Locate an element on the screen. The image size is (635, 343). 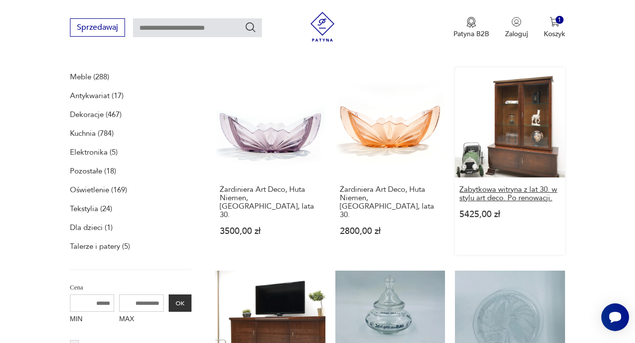
p: Oświetlenie (169) is located at coordinates (98, 190).